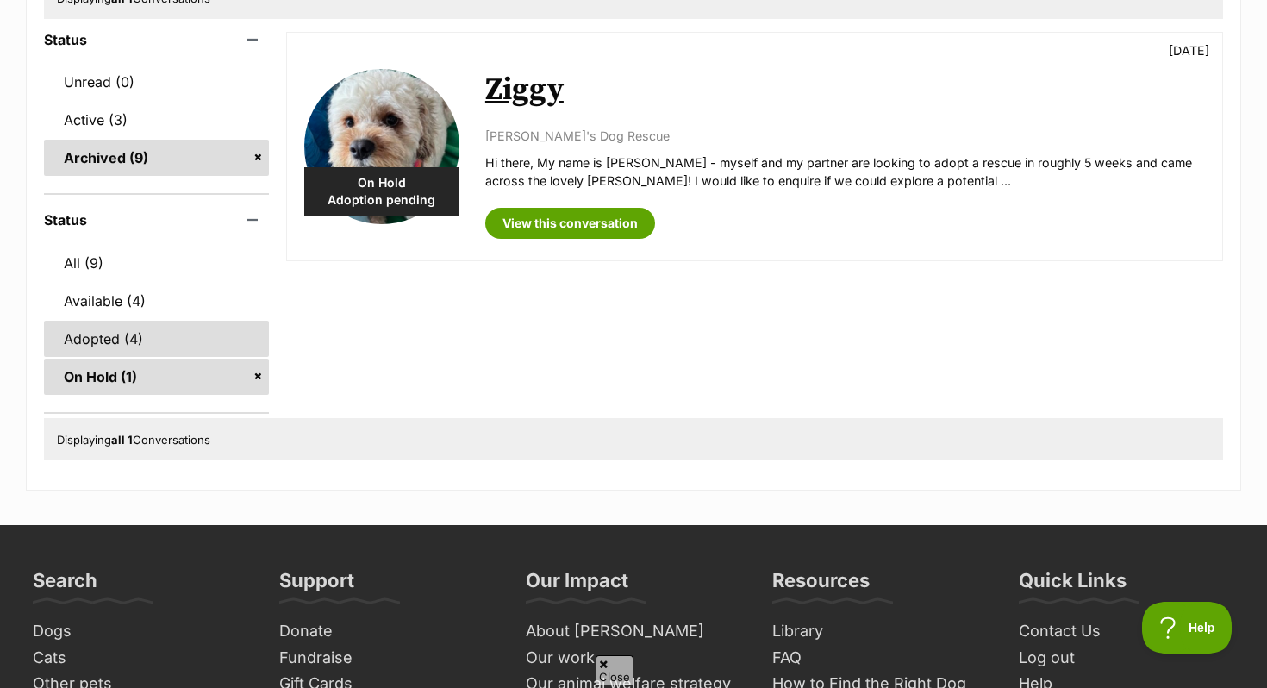  I want to click on h3: Search, so click(65, 585).